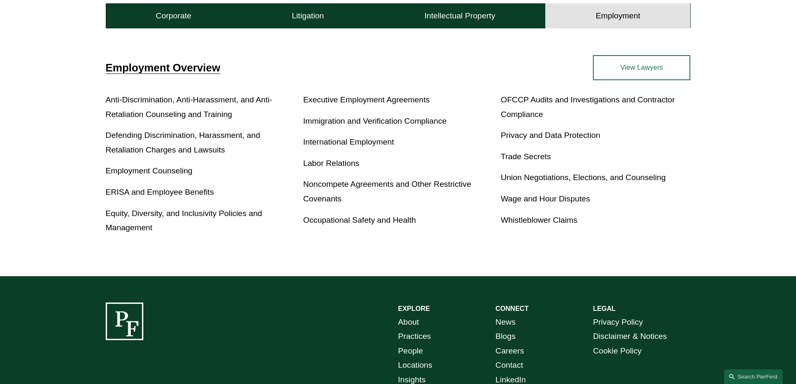  I want to click on strong: EXPLORE, so click(414, 309).